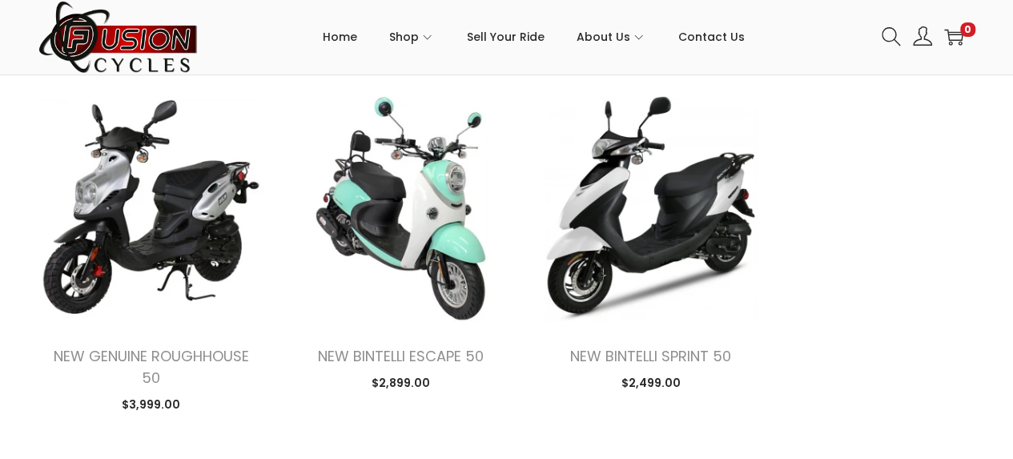  I want to click on span: 3,999.00, so click(151, 404).